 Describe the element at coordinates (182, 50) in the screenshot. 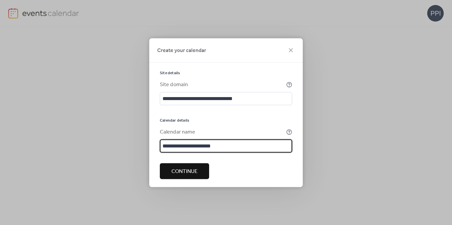

I see `span: Create your calendar` at that location.